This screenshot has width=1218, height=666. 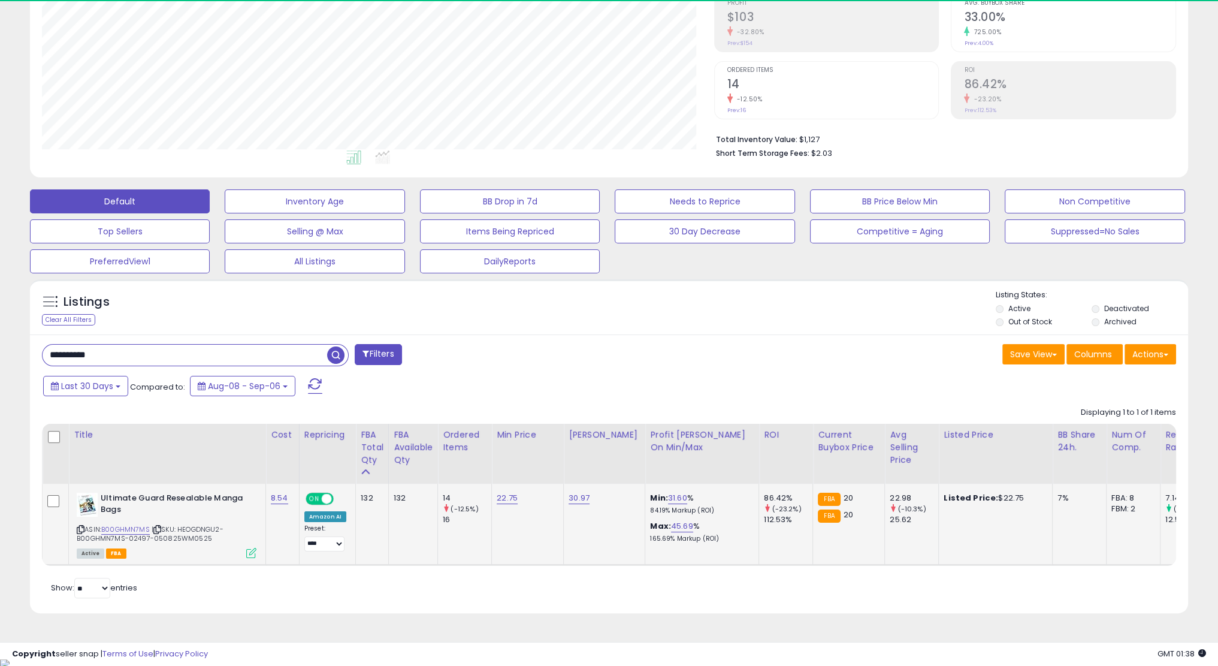 What do you see at coordinates (120, 231) in the screenshot?
I see `button: Top Sellers` at bounding box center [120, 231].